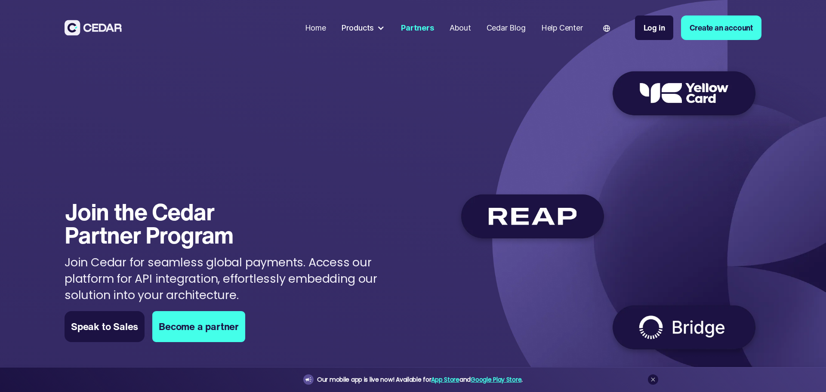 Image resolution: width=826 pixels, height=392 pixels. I want to click on div: Home, so click(315, 28).